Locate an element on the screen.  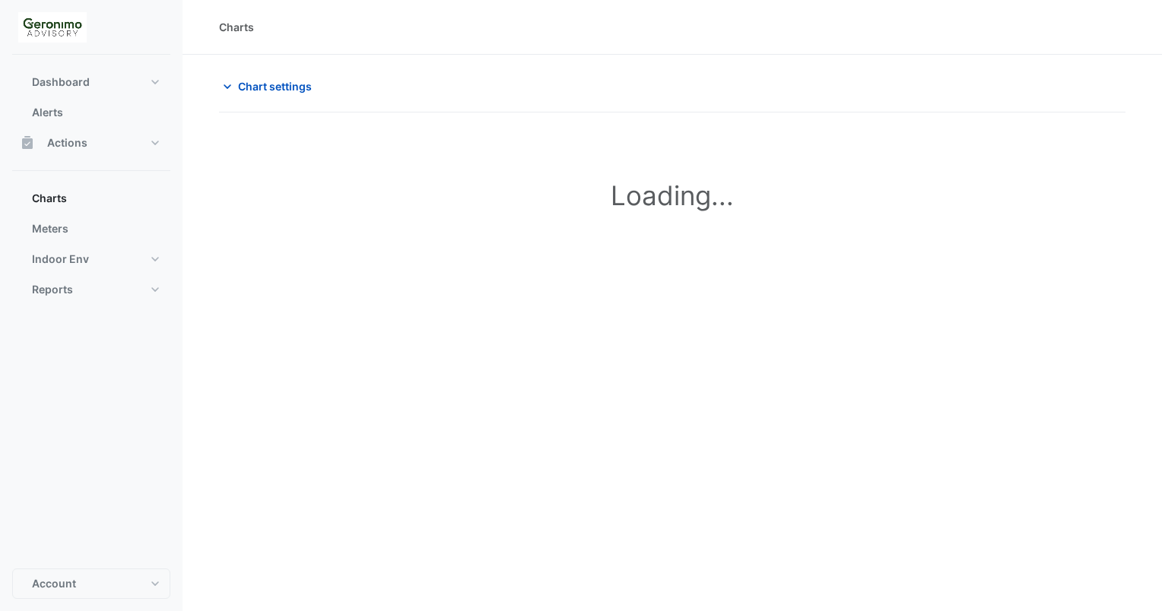
button: Dashboard is located at coordinates (91, 82).